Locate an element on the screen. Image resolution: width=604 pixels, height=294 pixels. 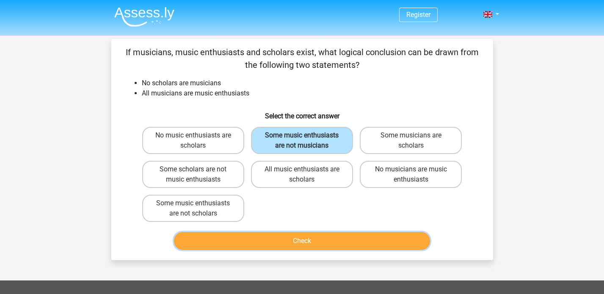
label: Some musicians are scholars is located at coordinates (411, 140).